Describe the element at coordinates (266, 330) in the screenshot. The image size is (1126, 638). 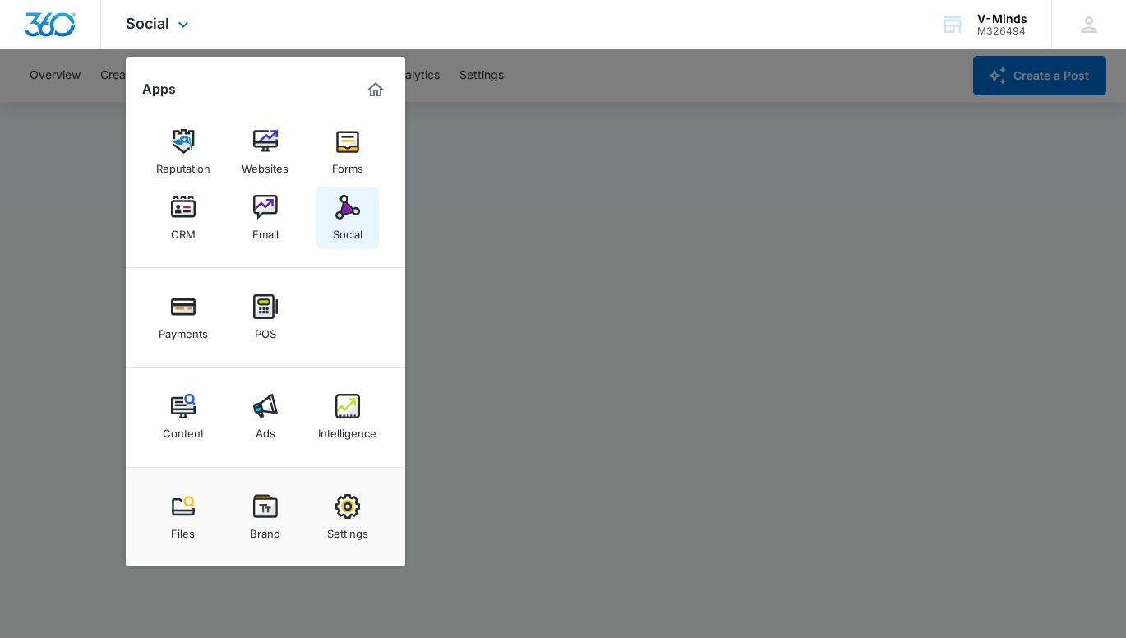
I see `div: POS` at that location.